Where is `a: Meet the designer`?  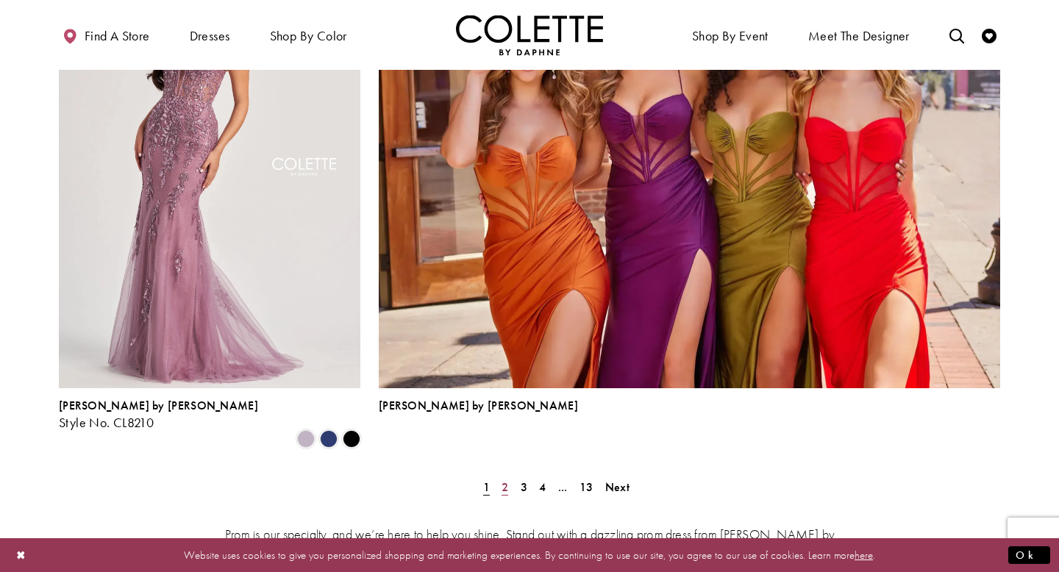
a: Meet the designer is located at coordinates (859, 35).